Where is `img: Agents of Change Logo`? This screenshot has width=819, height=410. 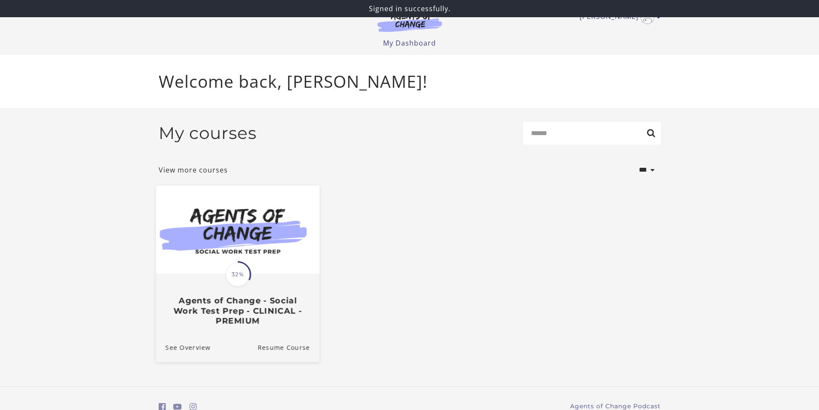
img: Agents of Change Logo is located at coordinates (410, 22).